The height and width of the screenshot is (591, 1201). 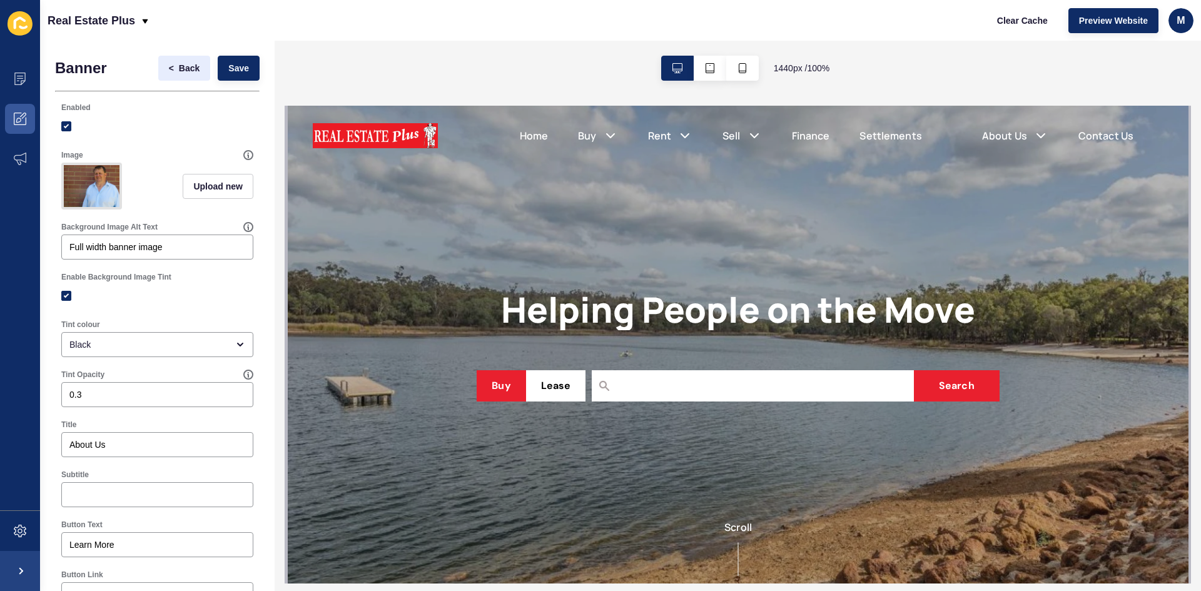 I want to click on label: Enabled, so click(x=76, y=108).